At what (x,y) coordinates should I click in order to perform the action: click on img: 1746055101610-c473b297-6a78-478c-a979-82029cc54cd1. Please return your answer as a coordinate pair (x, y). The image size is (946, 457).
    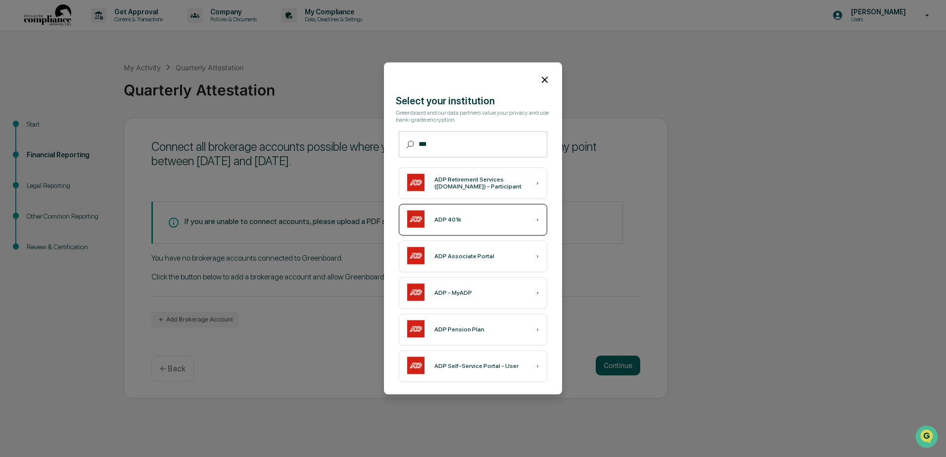
    Looking at the image, I should click on (19, 85).